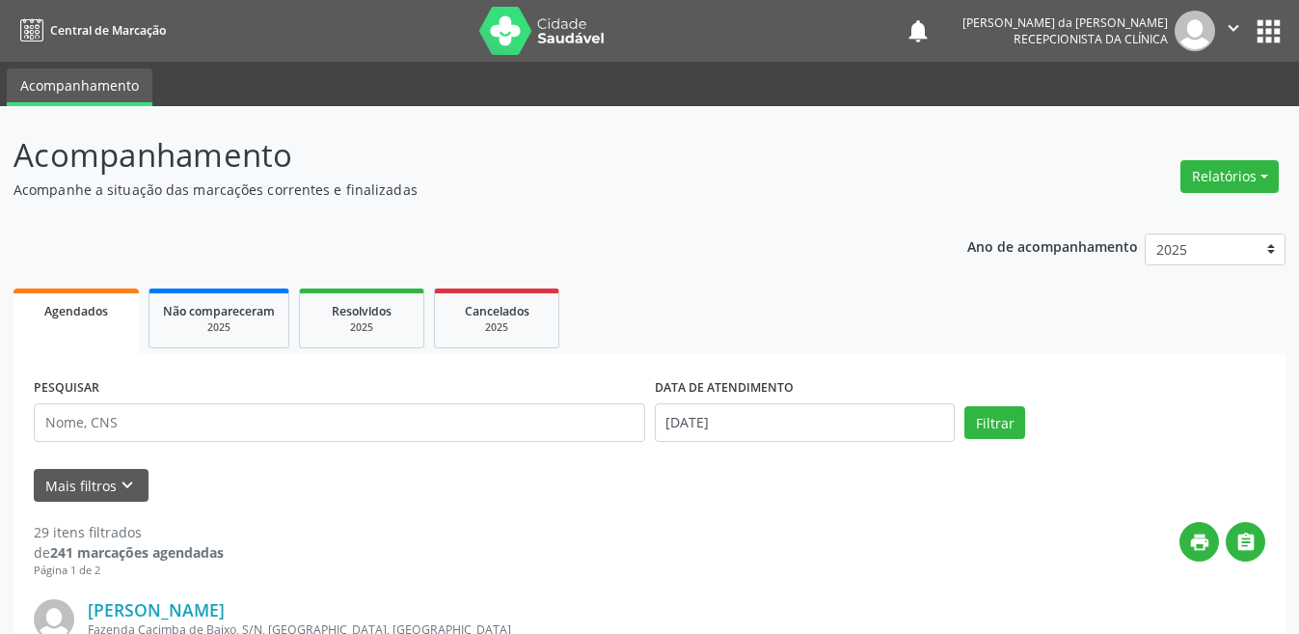 This screenshot has width=1299, height=634. I want to click on a: Central de Marcação, so click(90, 30).